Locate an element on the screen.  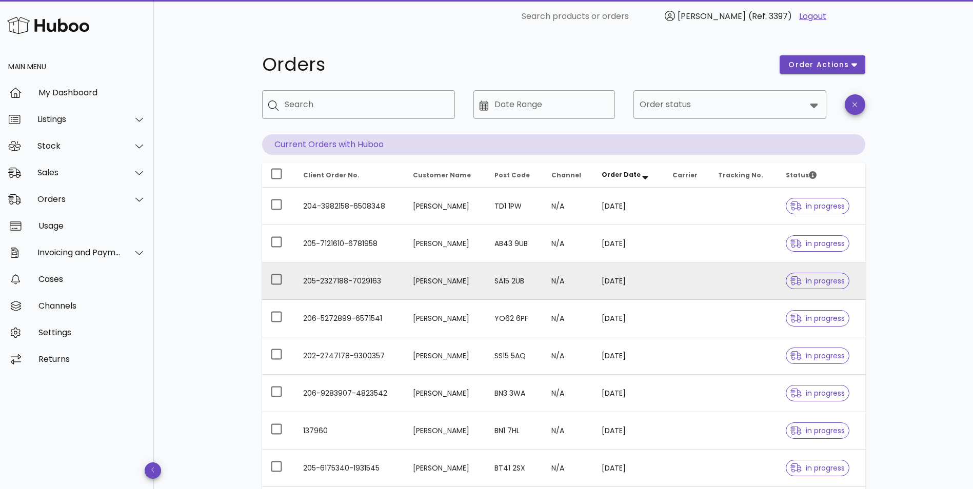
td: SS15 5AQ is located at coordinates (515, 356).